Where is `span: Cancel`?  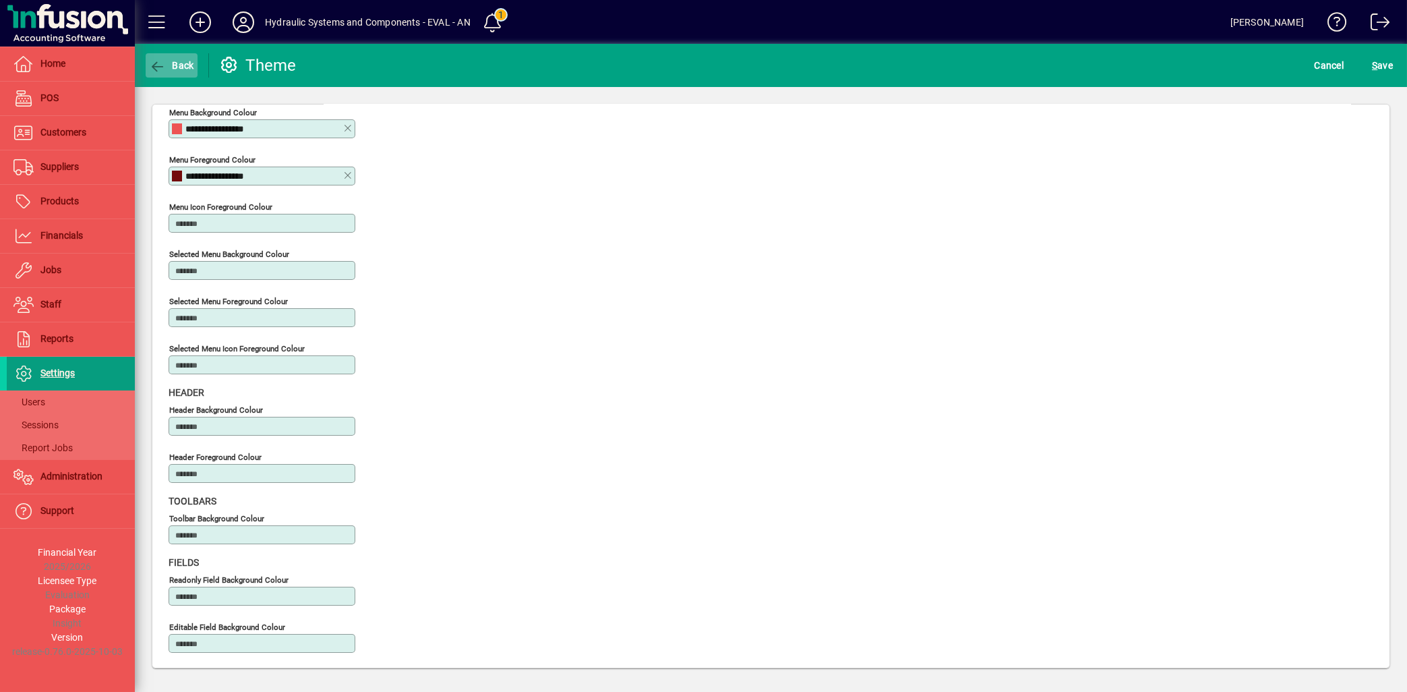
span: Cancel is located at coordinates (1330, 65).